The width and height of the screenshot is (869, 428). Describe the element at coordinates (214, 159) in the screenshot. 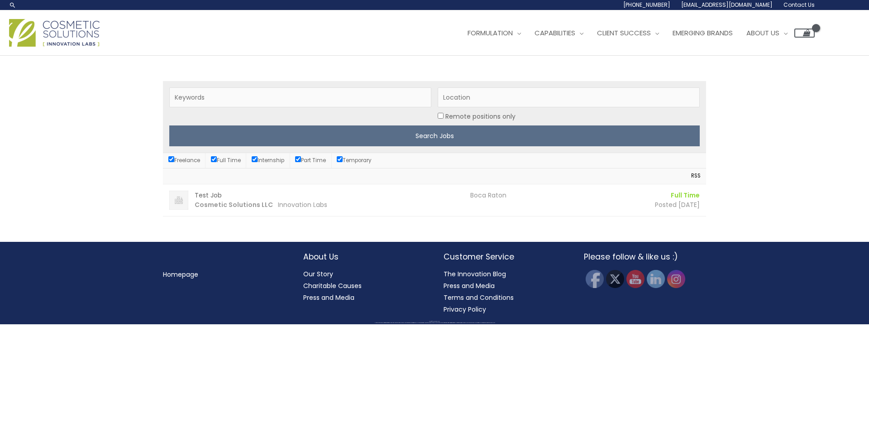

I see `input: Full Time` at that location.